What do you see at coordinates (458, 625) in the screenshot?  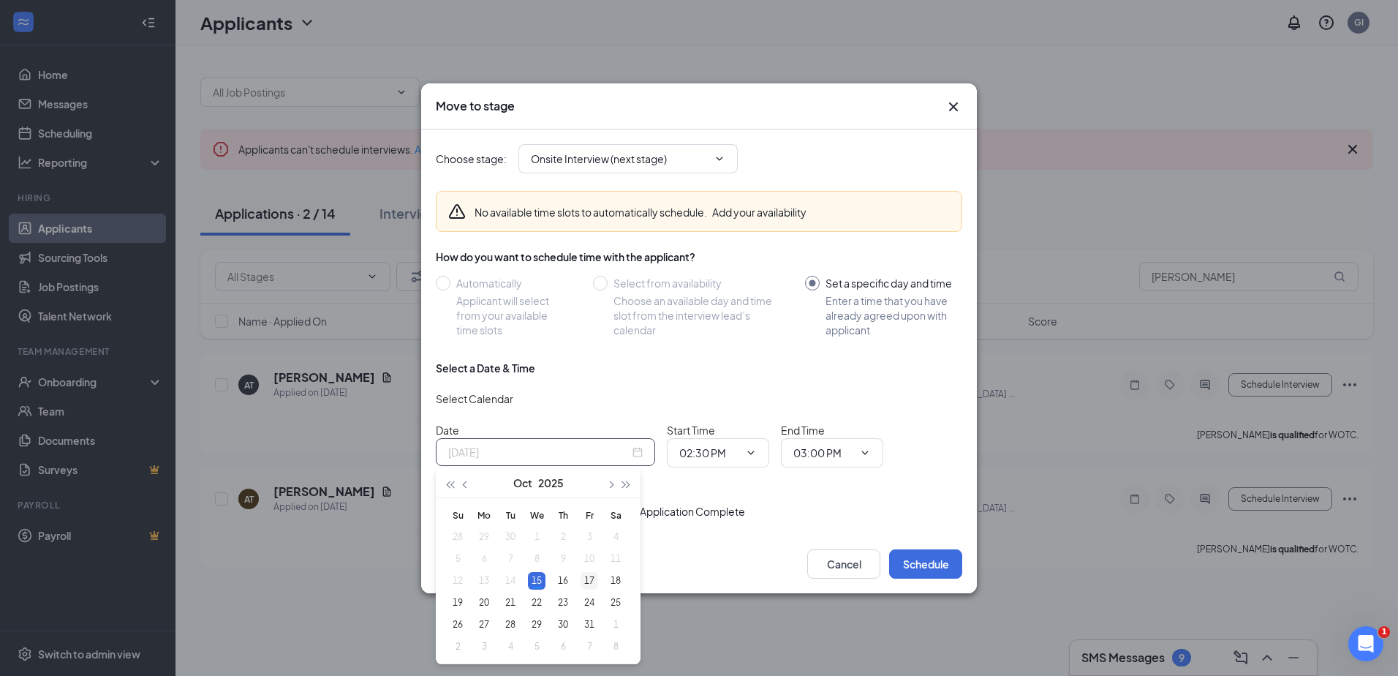 I see `td: 2025-10-26` at bounding box center [458, 625].